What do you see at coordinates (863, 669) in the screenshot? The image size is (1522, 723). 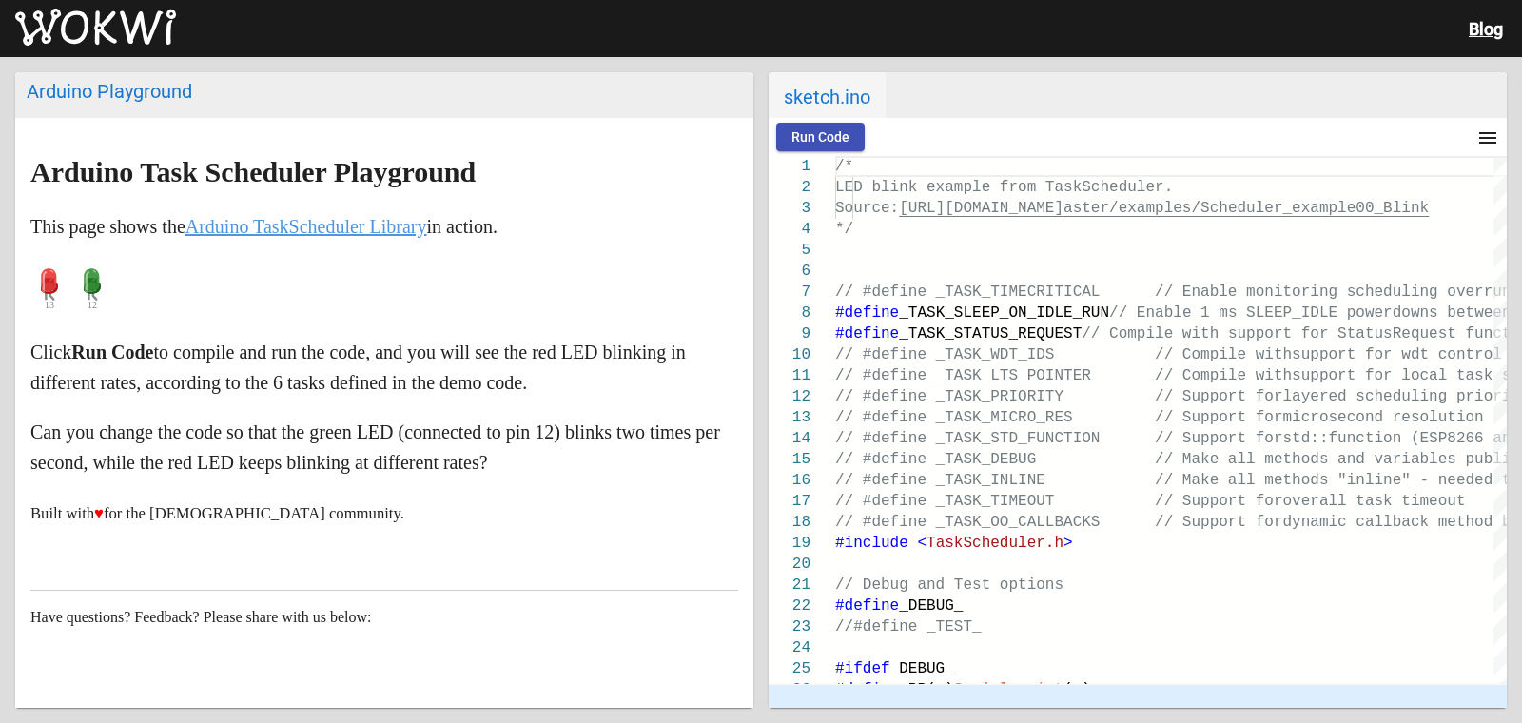 I see `span: #ifdef` at bounding box center [863, 669].